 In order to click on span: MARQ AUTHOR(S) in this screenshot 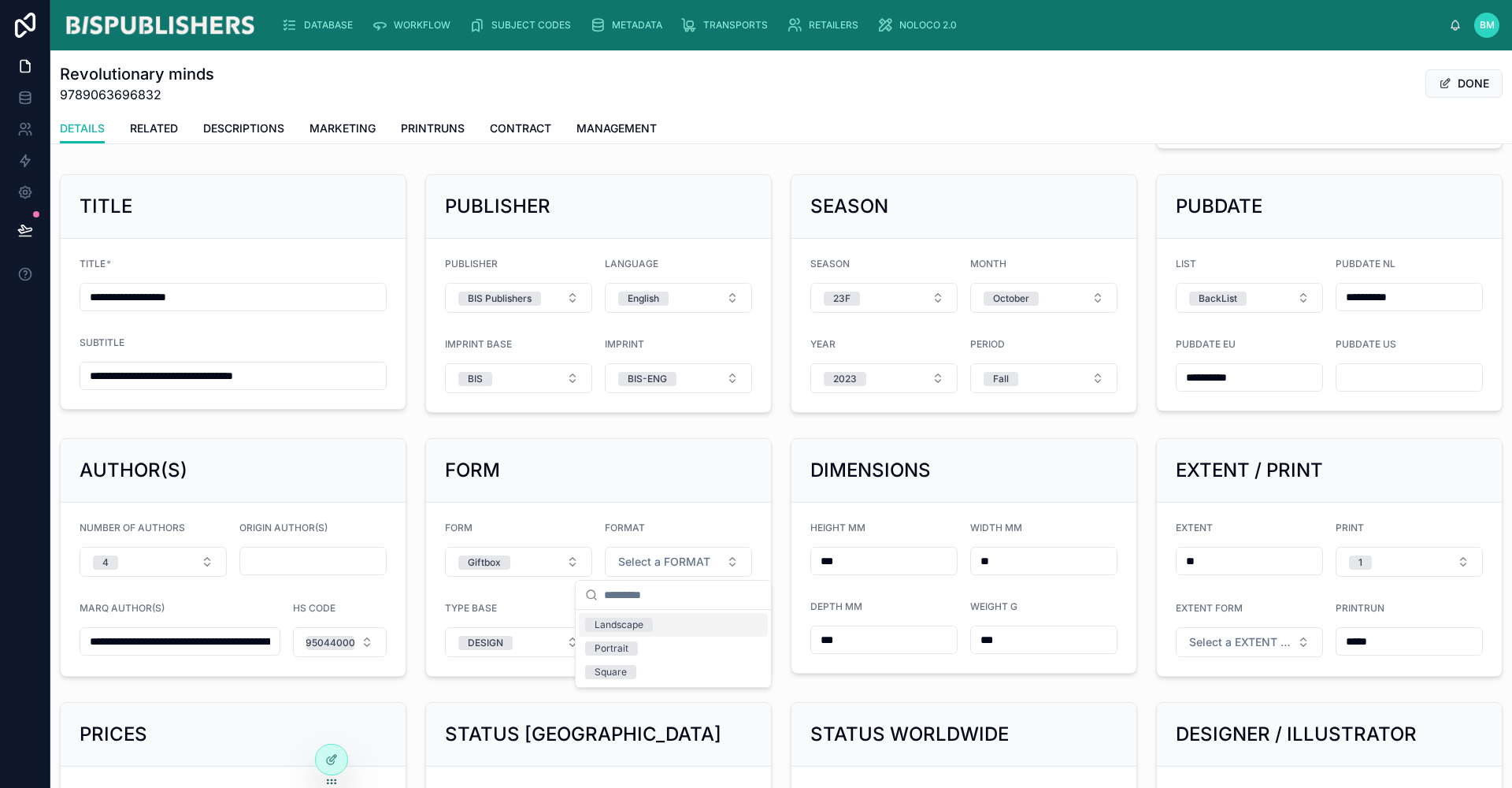, I will do `click(122, 608)`.